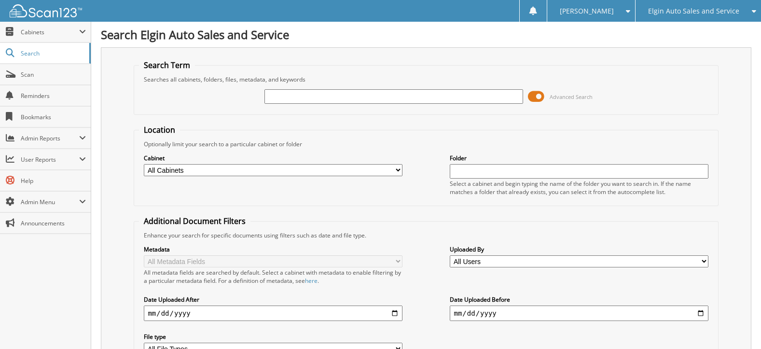 Image resolution: width=761 pixels, height=349 pixels. I want to click on span: Help, so click(53, 181).